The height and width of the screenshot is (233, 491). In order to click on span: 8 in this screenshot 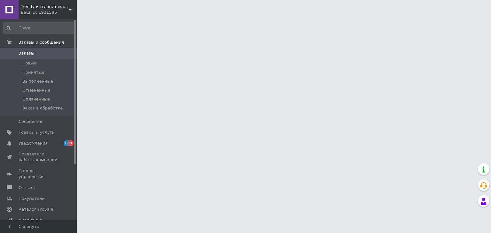, I will do `click(71, 143)`.